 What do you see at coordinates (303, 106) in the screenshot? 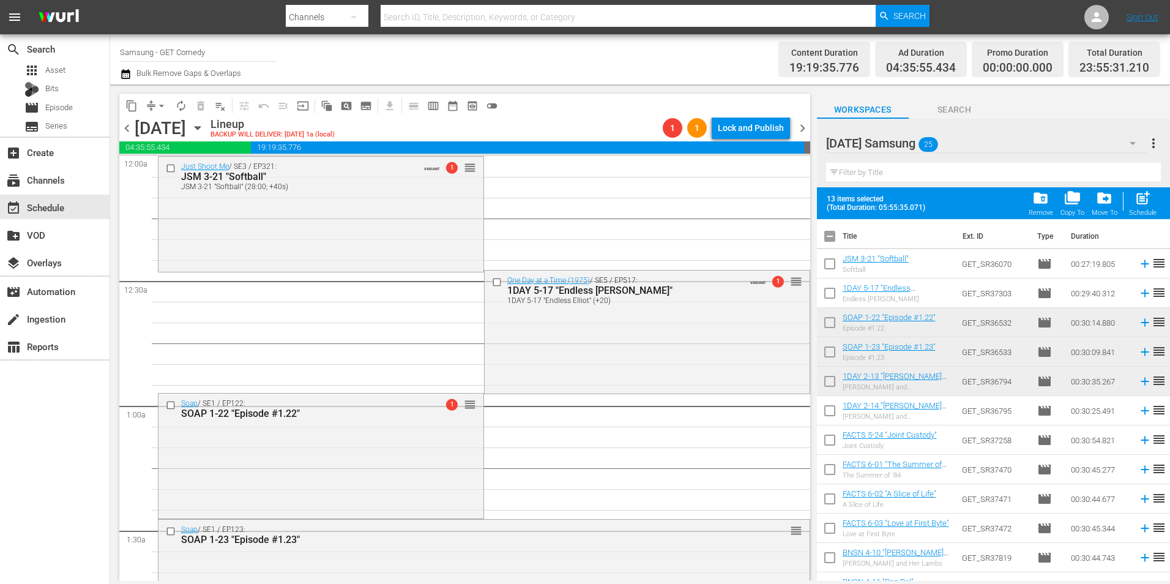
I see `span: input` at bounding box center [303, 106].